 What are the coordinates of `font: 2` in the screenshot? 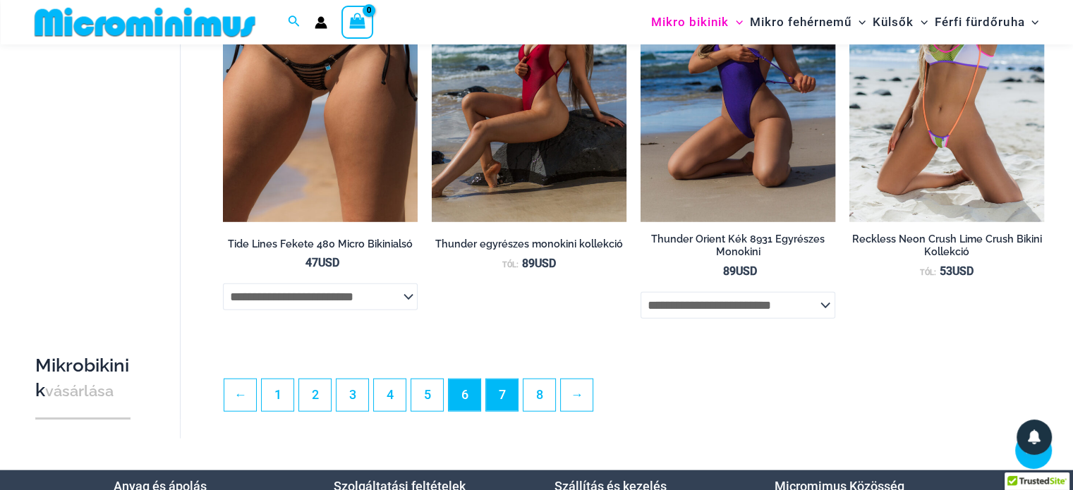 It's located at (315, 394).